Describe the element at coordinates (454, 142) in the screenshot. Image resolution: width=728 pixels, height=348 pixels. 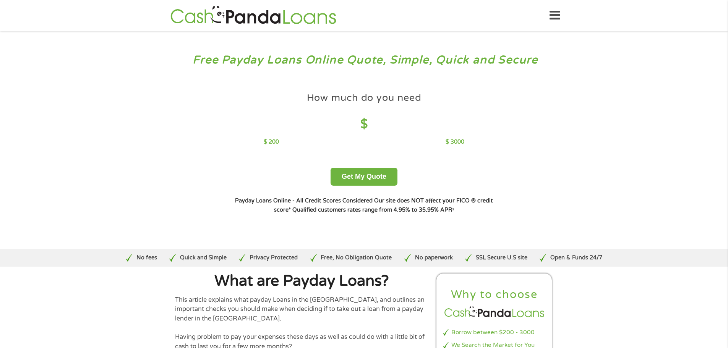
I see `p: $ 3000` at that location.